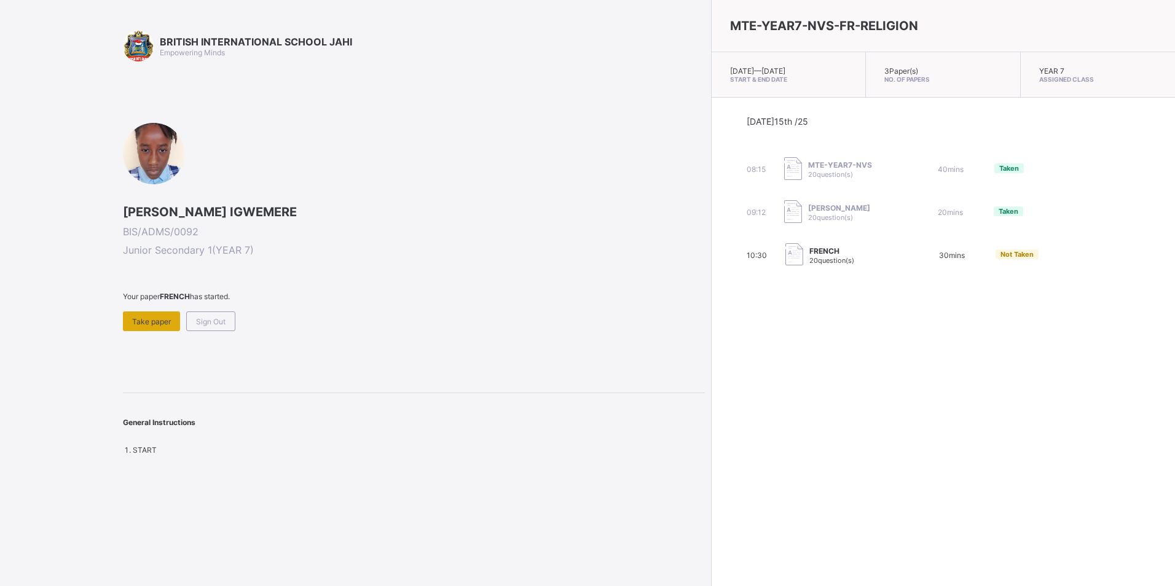 The width and height of the screenshot is (1175, 586). Describe the element at coordinates (950, 212) in the screenshot. I see `span: 20 mins` at that location.